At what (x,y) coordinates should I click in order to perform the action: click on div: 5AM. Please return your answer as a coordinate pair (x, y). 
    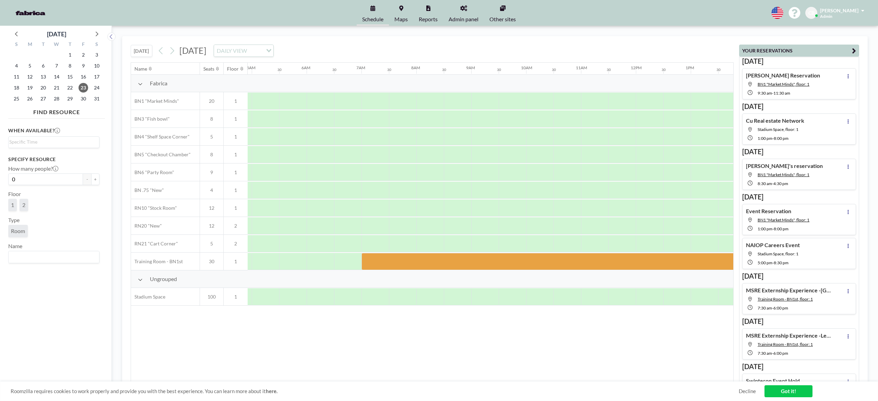
    Looking at the image, I should click on (251, 68).